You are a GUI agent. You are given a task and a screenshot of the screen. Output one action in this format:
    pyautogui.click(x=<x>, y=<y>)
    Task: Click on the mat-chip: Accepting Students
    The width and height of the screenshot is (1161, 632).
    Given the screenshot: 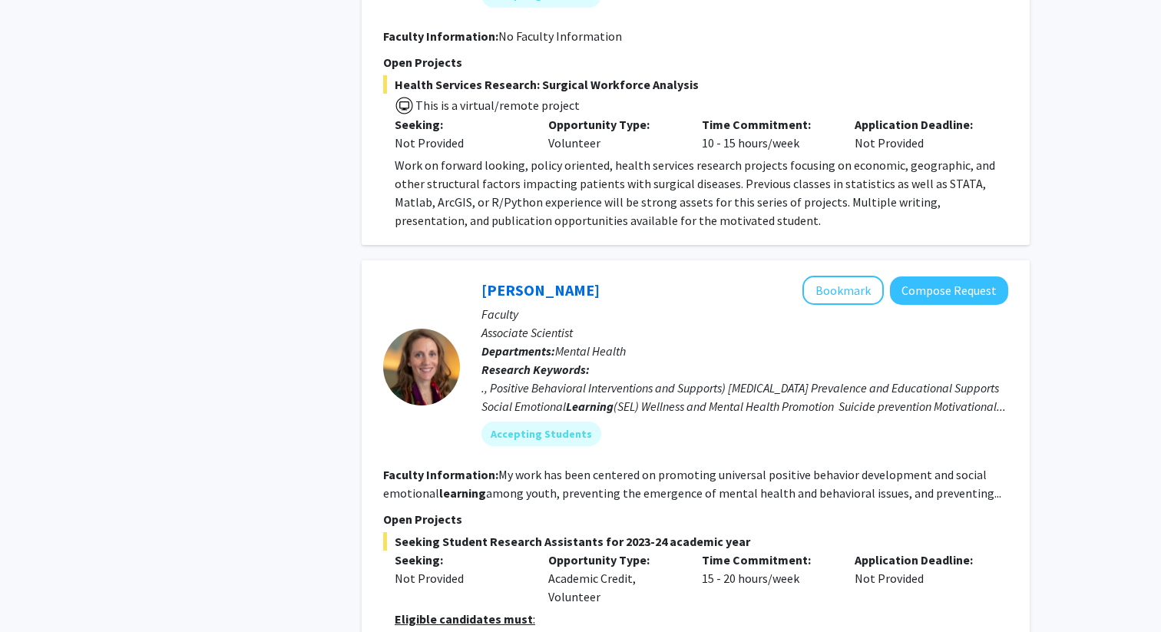 What is the action you would take?
    pyautogui.click(x=541, y=434)
    